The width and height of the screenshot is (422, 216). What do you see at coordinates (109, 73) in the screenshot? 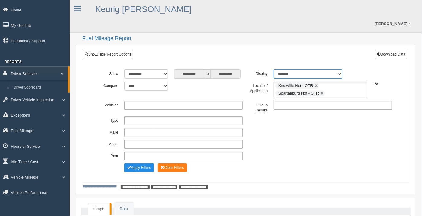
I see `label: Show` at bounding box center [109, 73].